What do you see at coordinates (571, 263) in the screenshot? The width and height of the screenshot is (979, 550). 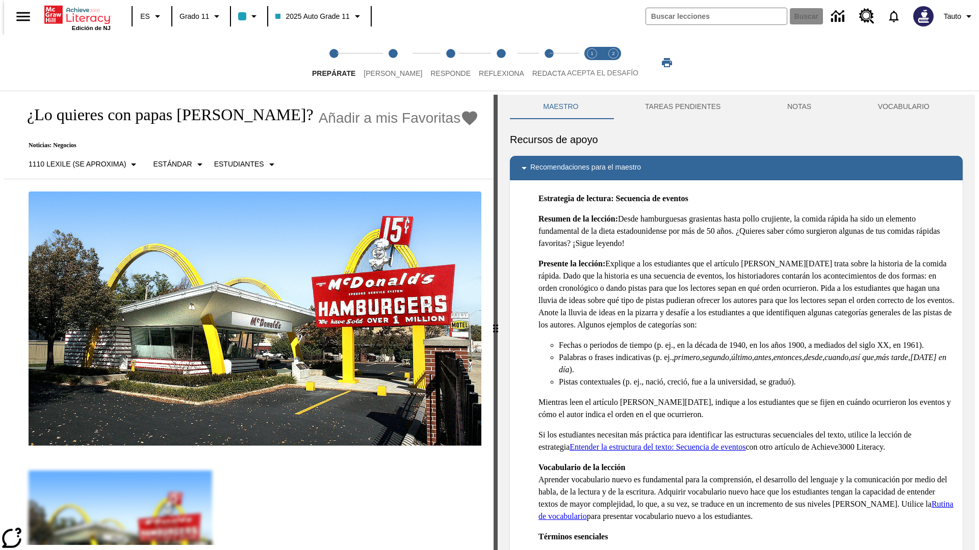 I see `strong: Presente la lección:` at bounding box center [571, 263].